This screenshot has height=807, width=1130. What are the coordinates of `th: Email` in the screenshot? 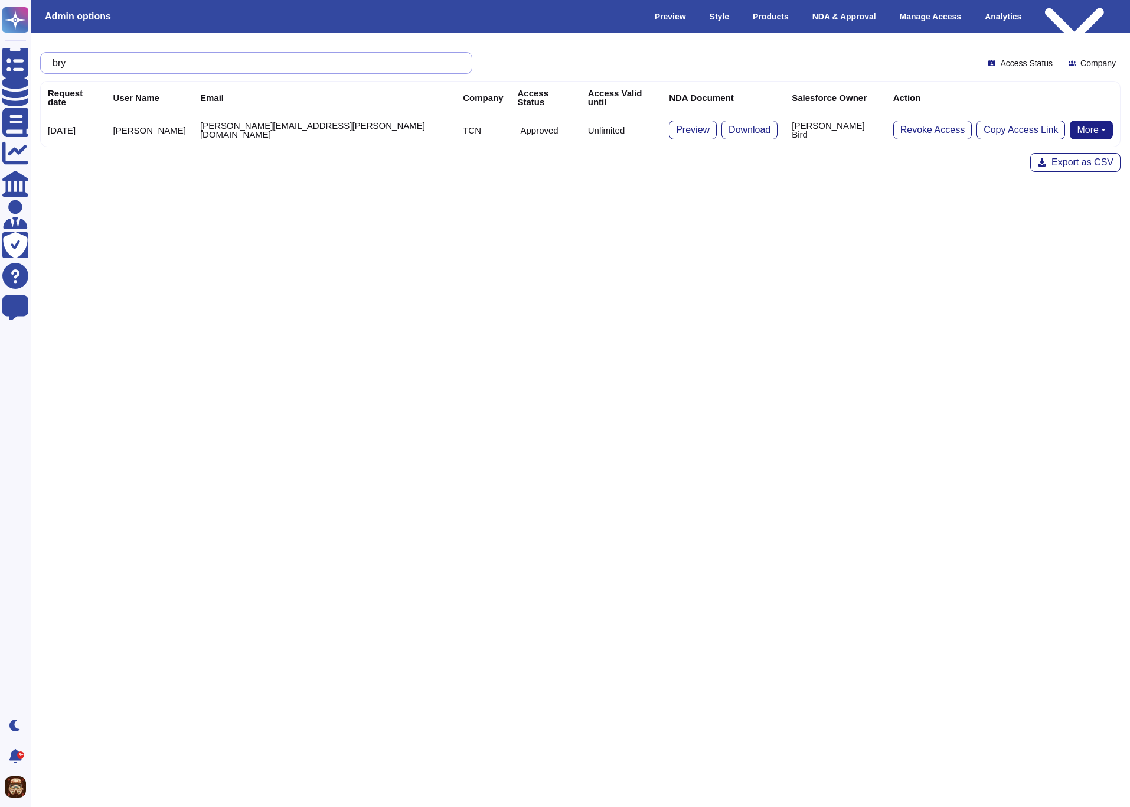 It's located at (324, 97).